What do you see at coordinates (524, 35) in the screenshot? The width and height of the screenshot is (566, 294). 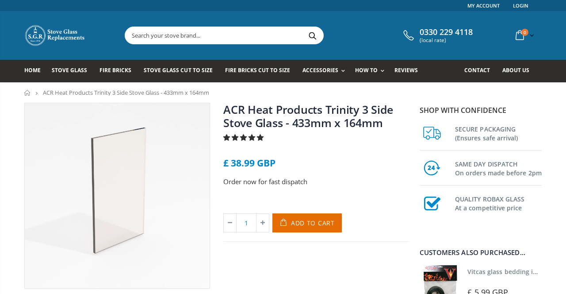 I see `a: 0` at bounding box center [524, 35].